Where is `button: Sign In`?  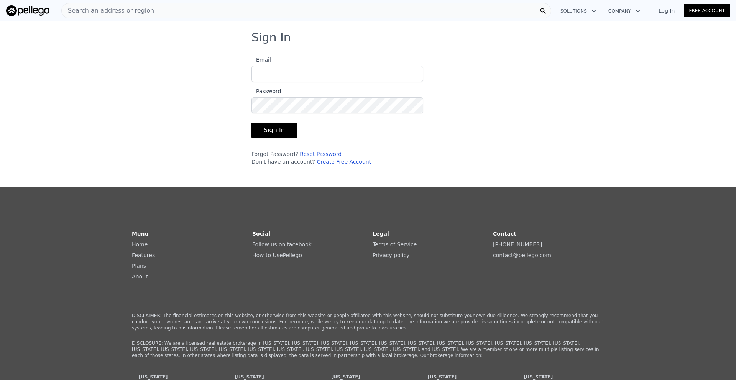 button: Sign In is located at coordinates (274, 130).